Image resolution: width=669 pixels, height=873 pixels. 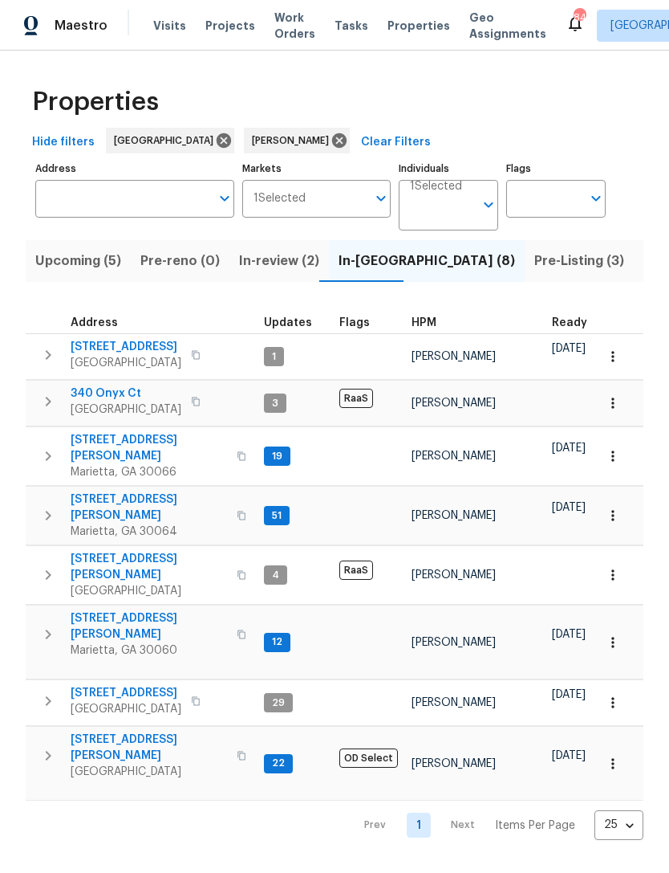 What do you see at coordinates (279, 702) in the screenshot?
I see `span: 29` at bounding box center [279, 702].